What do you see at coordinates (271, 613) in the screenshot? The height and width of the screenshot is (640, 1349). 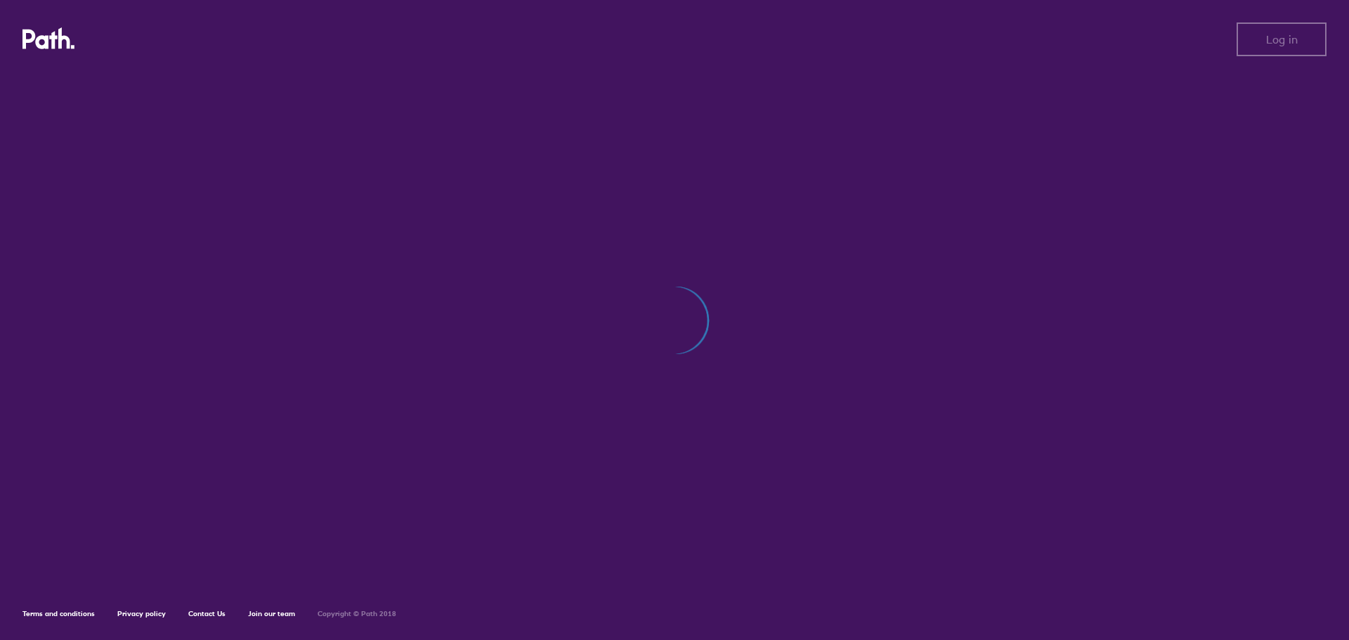 I see `a: Join our team` at bounding box center [271, 613].